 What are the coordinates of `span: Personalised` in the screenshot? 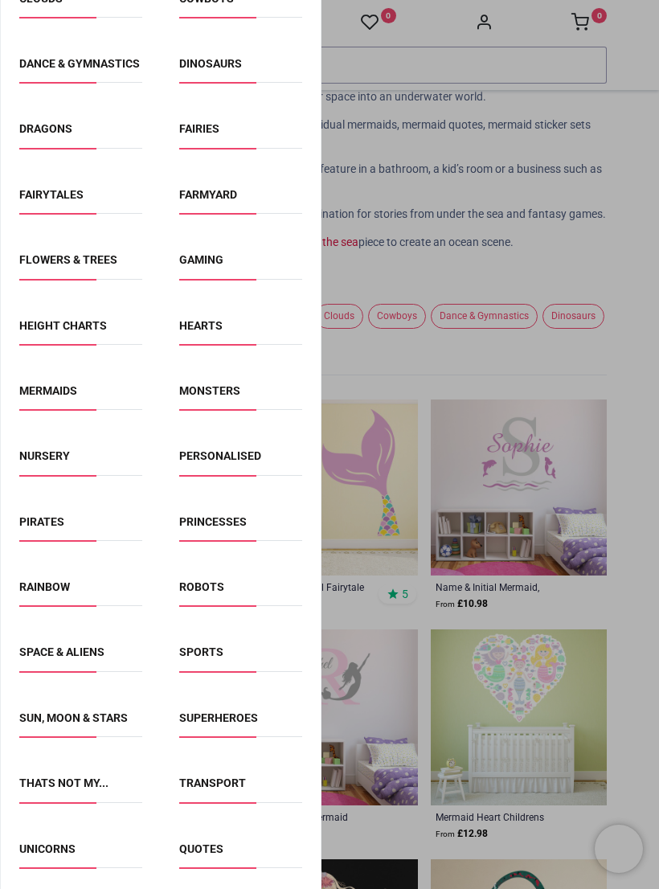 It's located at (240, 461).